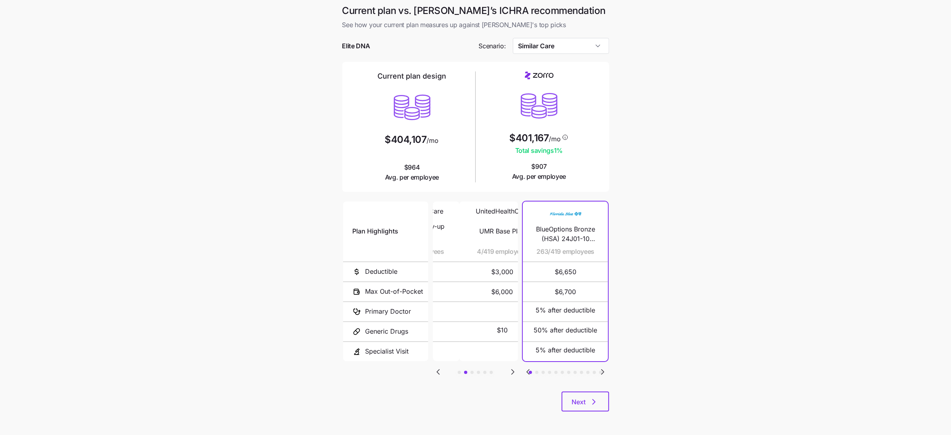 This screenshot has height=435, width=951. Describe the element at coordinates (502, 252) in the screenshot. I see `span: 4/419 employees` at that location.